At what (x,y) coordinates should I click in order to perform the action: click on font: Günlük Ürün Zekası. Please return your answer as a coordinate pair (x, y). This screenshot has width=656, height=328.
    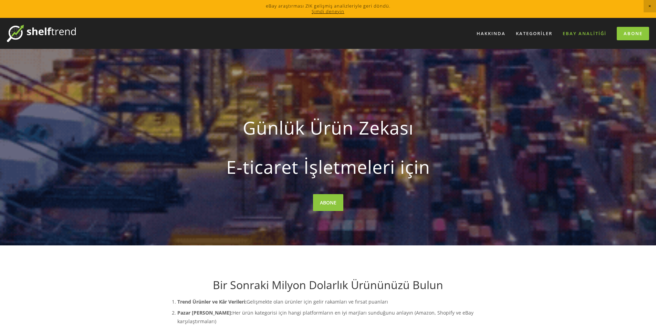
    Looking at the image, I should click on (328, 127).